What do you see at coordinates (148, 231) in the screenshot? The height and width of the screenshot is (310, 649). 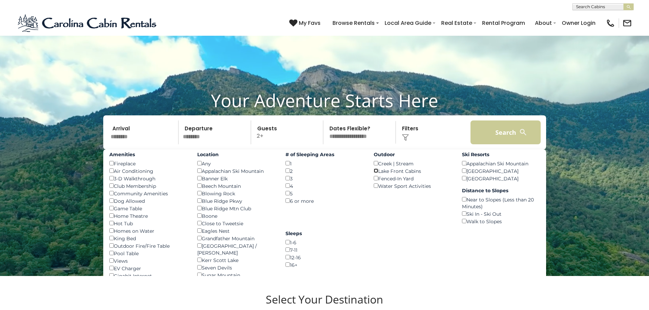 I see `div: Homes on Water` at bounding box center [148, 231].